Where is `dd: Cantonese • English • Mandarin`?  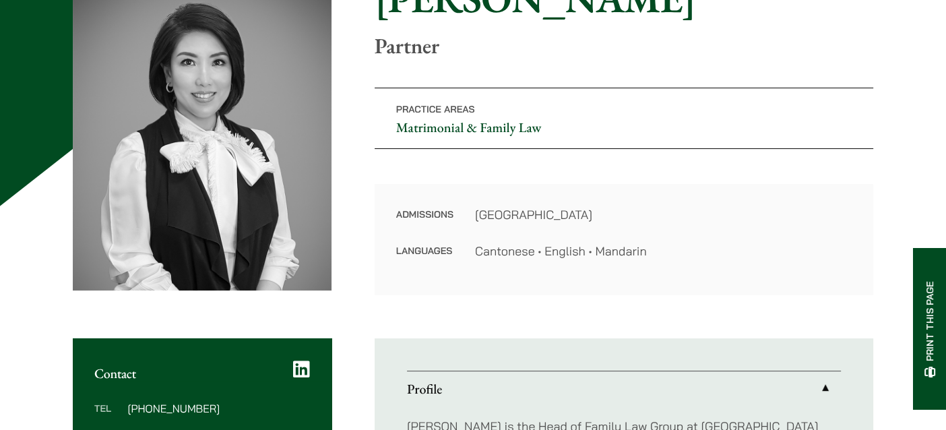 dd: Cantonese • English • Mandarin is located at coordinates (663, 251).